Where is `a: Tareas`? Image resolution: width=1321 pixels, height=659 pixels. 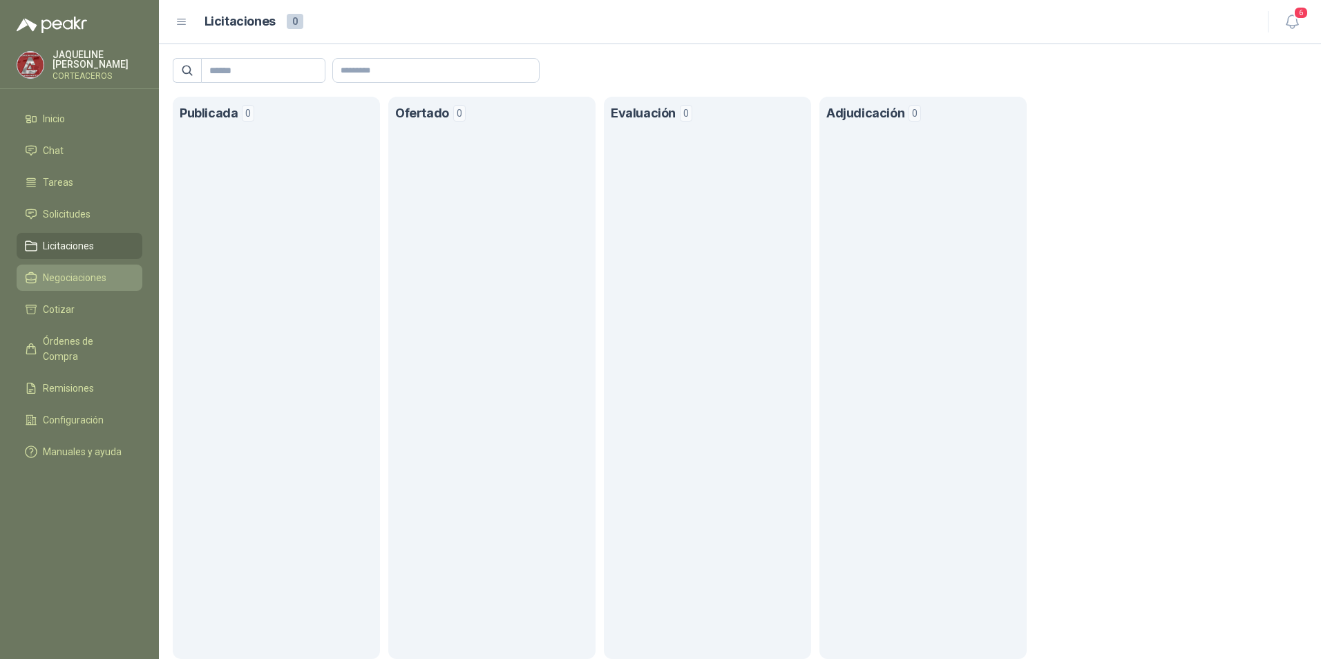 a: Tareas is located at coordinates (79, 182).